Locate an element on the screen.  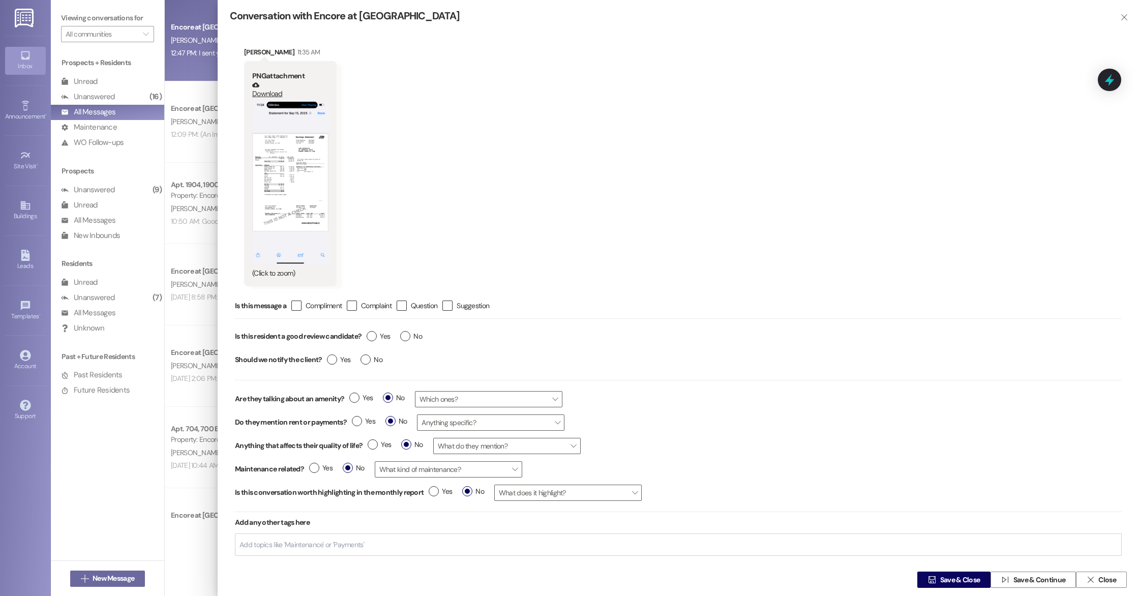
span: Save & Close is located at coordinates (960, 580).